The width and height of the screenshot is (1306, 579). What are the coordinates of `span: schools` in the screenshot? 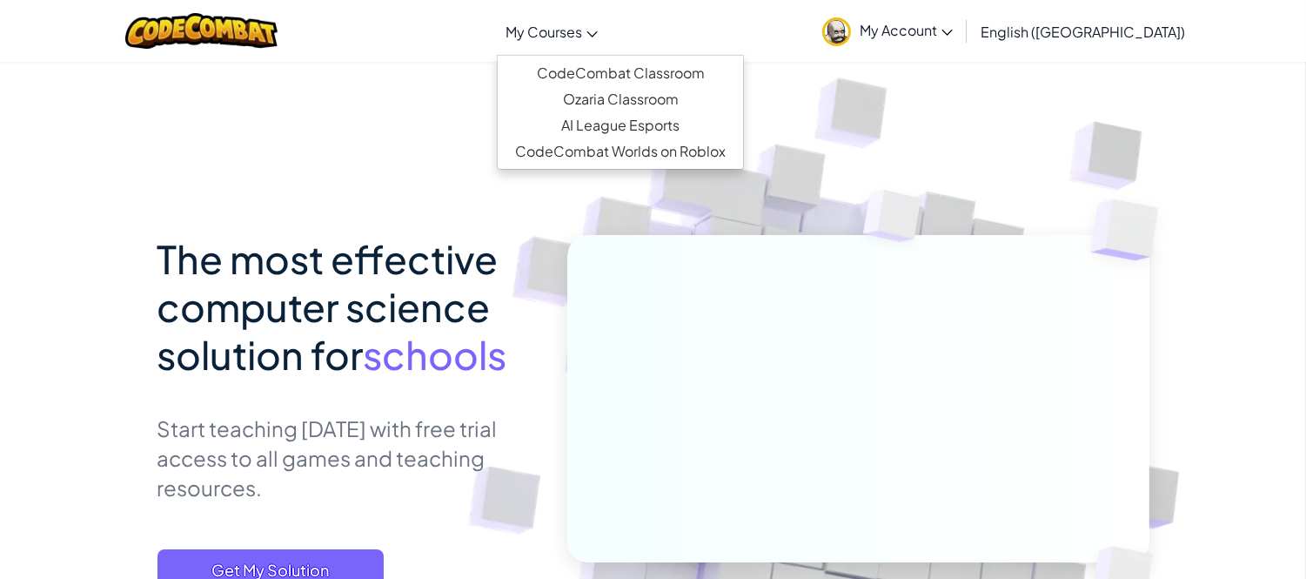 It's located at (435, 354).